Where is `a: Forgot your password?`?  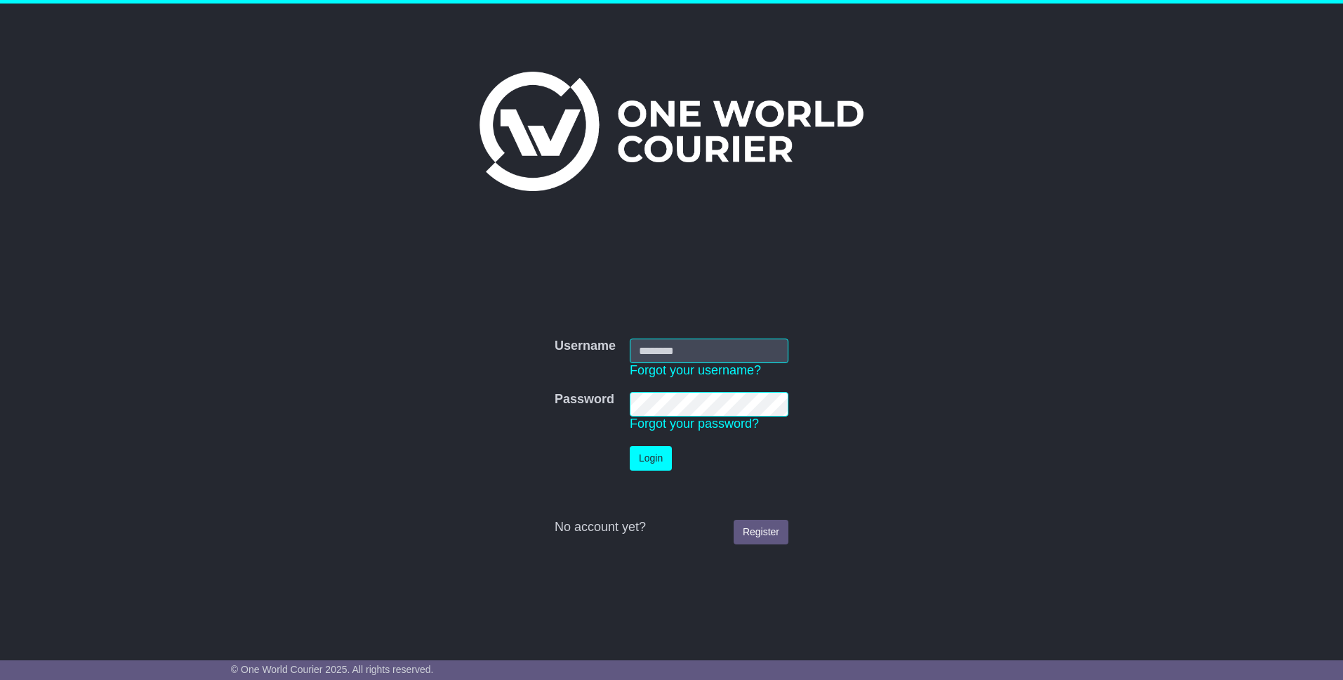 a: Forgot your password? is located at coordinates (694, 423).